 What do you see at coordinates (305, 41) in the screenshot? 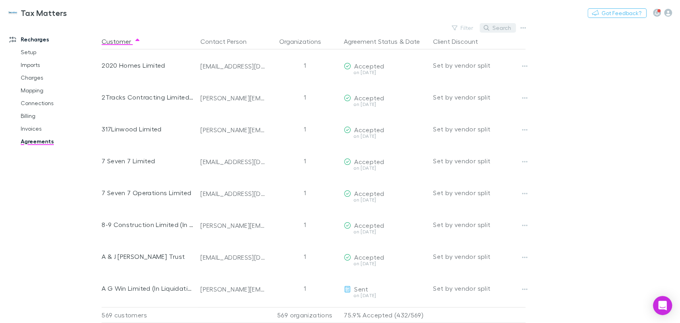
I see `button: Organizations` at bounding box center [305, 41].